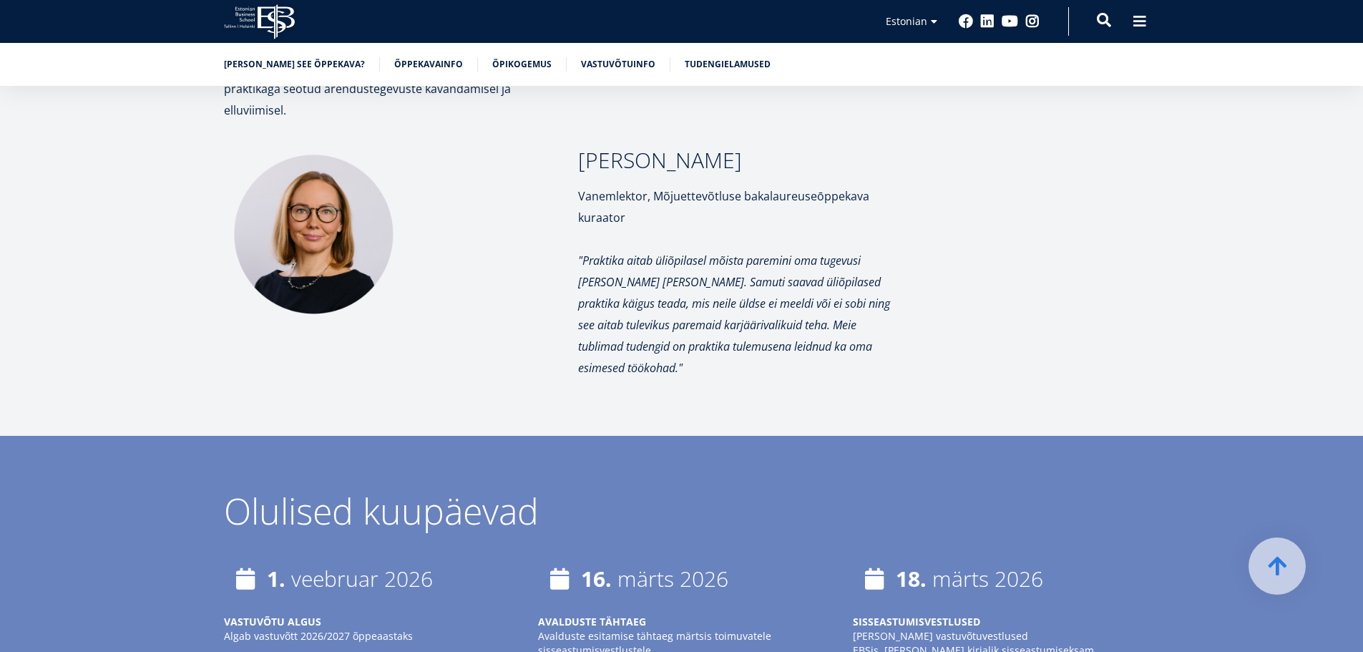 The image size is (1363, 652). I want to click on input: Rahvusvaheline ärijuhtimine, so click(8, 182).